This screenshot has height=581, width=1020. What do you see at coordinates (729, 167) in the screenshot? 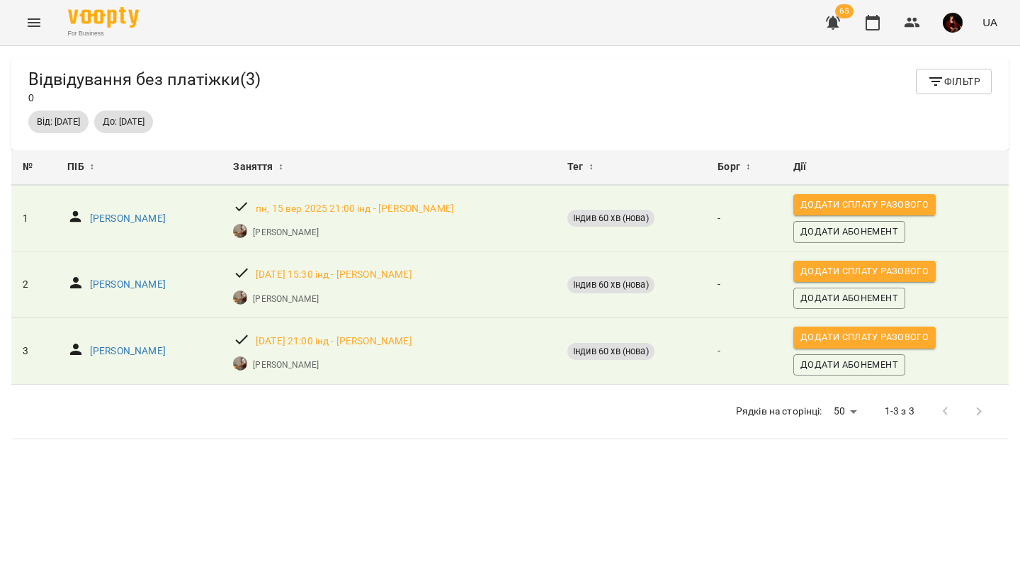
I see `span: Борг` at bounding box center [729, 167].